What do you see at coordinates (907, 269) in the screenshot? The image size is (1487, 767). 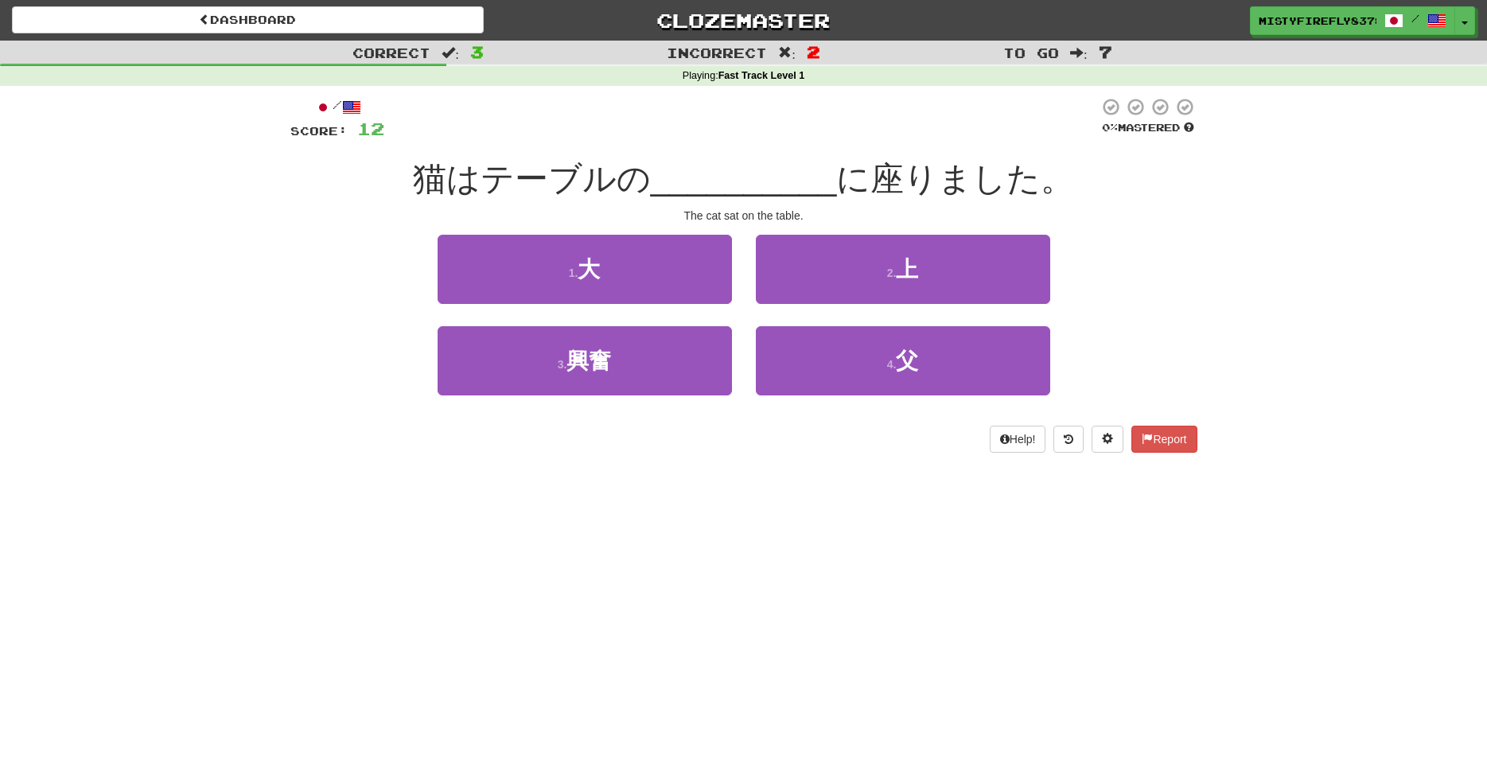 I see `span: 上` at bounding box center [907, 269].